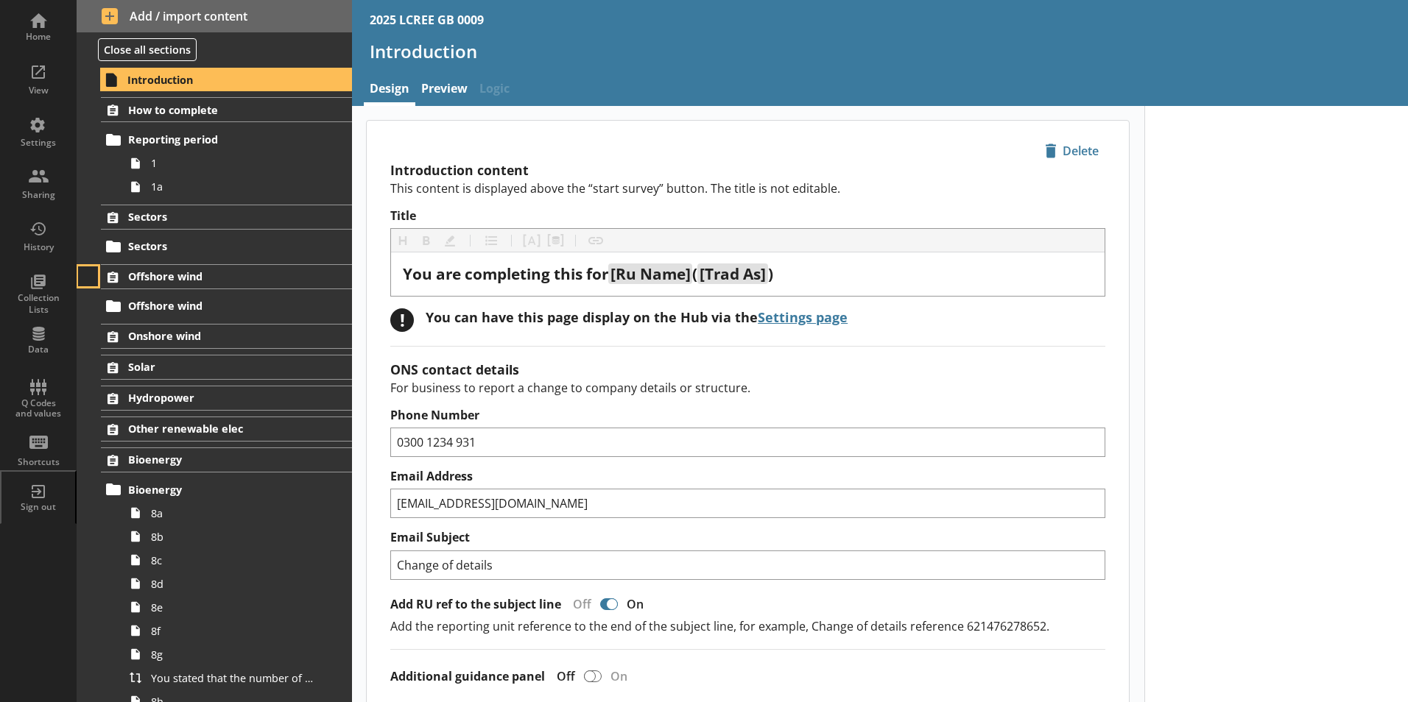 This screenshot has width=1408, height=702. I want to click on li: Offshore windOffshore wind, so click(214, 291).